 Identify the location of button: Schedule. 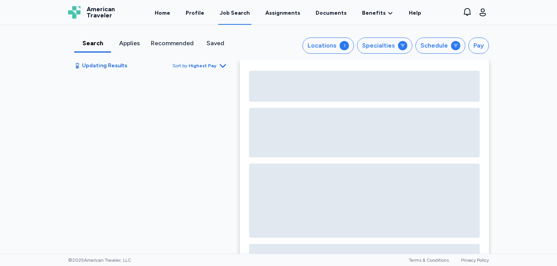
(441, 46).